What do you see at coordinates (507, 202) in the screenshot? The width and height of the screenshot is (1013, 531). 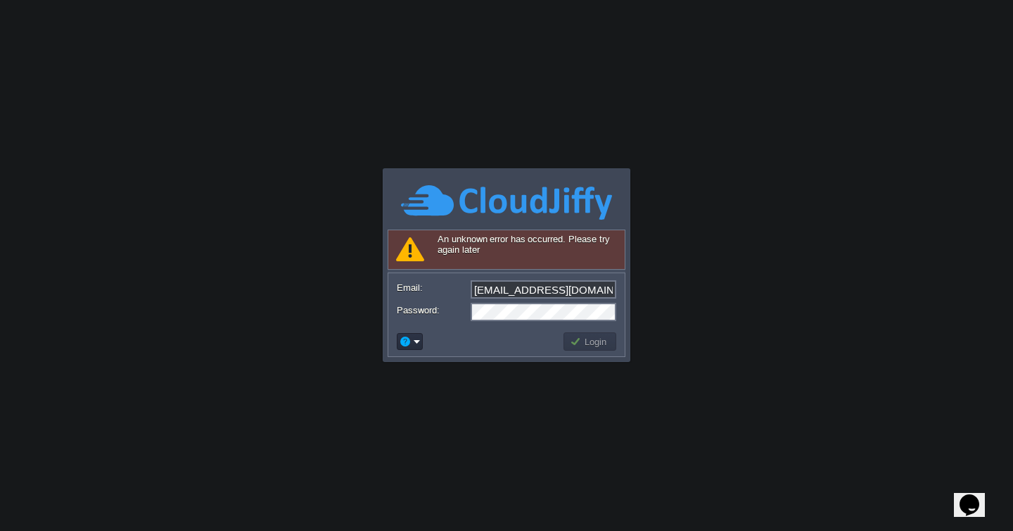 I see `img: CloudJiffy` at bounding box center [507, 202].